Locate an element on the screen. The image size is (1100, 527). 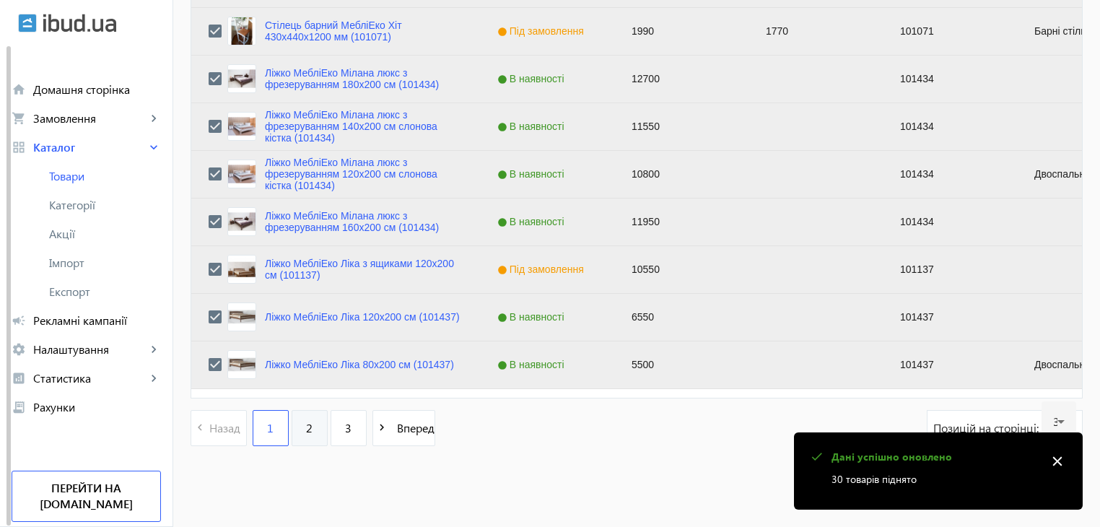
span: Категорії is located at coordinates (105, 205).